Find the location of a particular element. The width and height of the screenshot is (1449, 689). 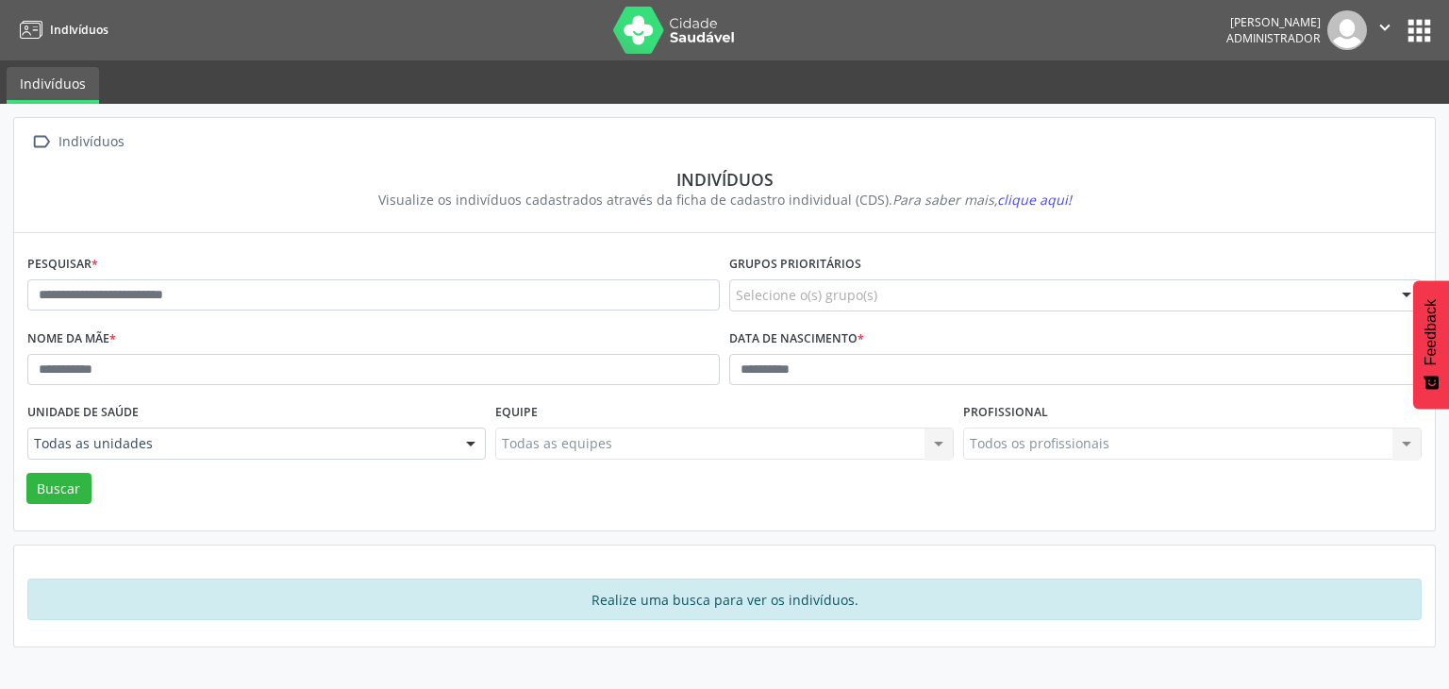

button: apps is located at coordinates (1419, 30).